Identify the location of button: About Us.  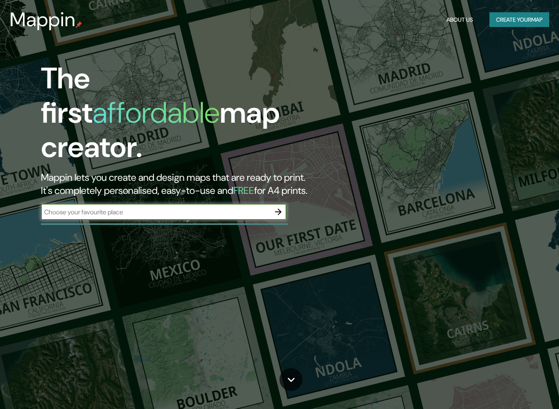
(460, 20).